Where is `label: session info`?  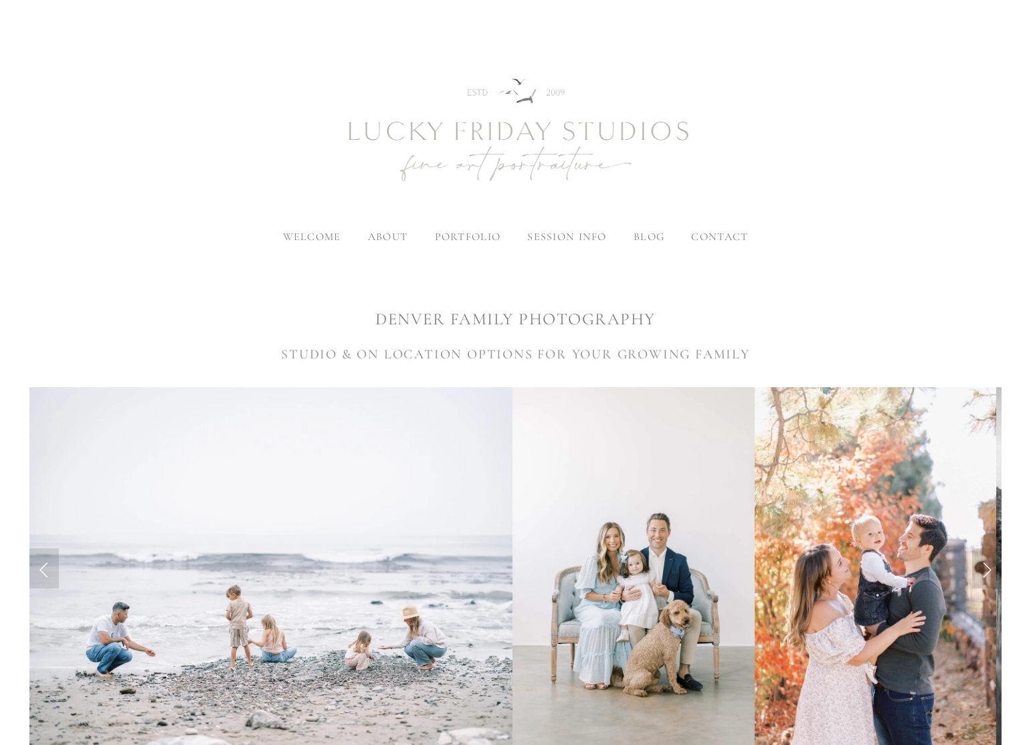 label: session info is located at coordinates (567, 237).